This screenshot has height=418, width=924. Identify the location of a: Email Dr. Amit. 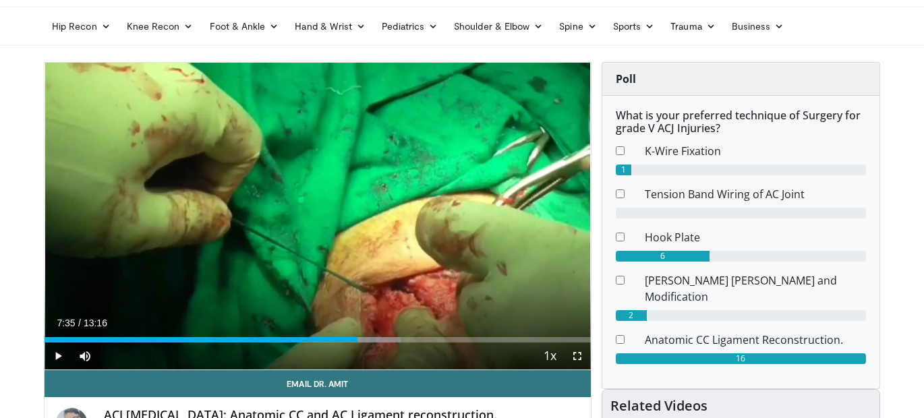
(318, 384).